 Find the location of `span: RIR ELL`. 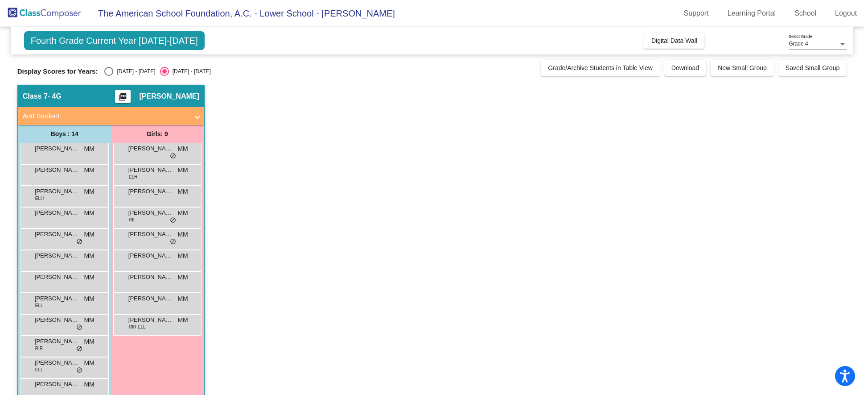

span: RIR ELL is located at coordinates (137, 327).